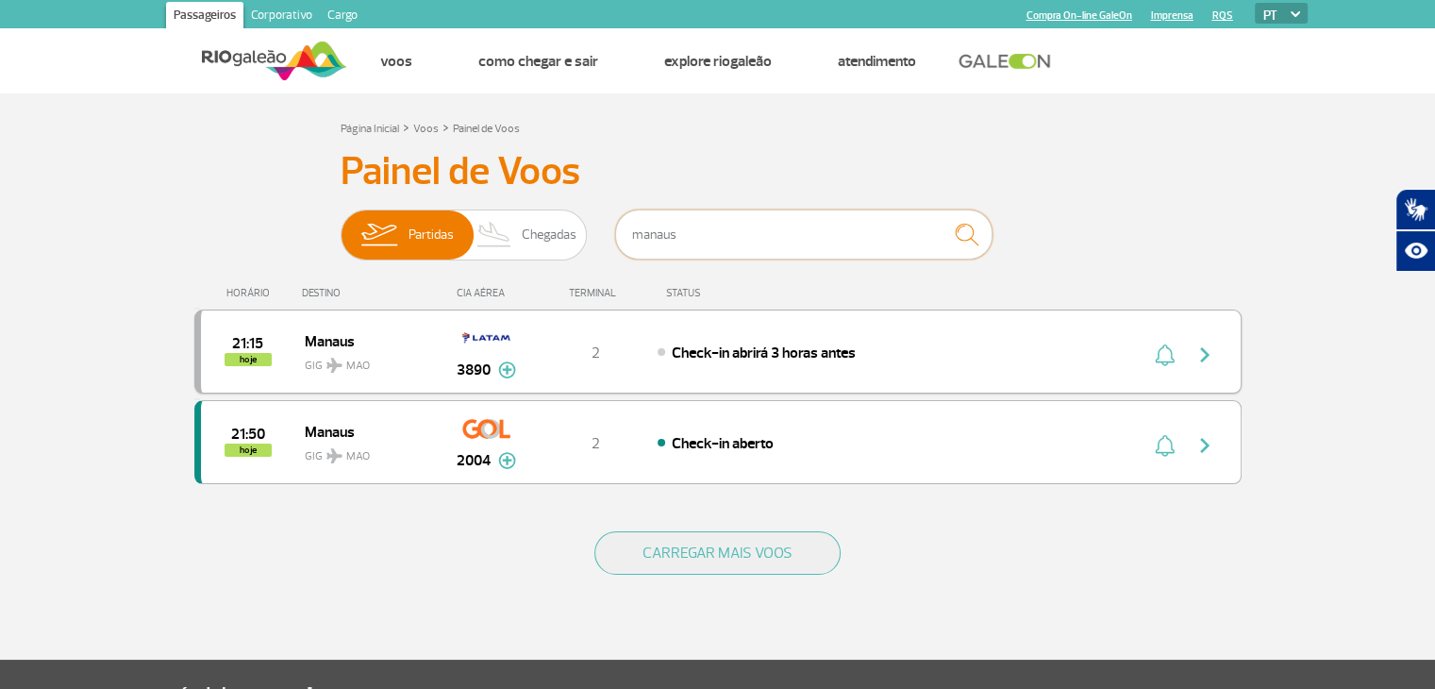 The height and width of the screenshot is (689, 1435). Describe the element at coordinates (595, 292) in the screenshot. I see `div: TERMINAL` at that location.